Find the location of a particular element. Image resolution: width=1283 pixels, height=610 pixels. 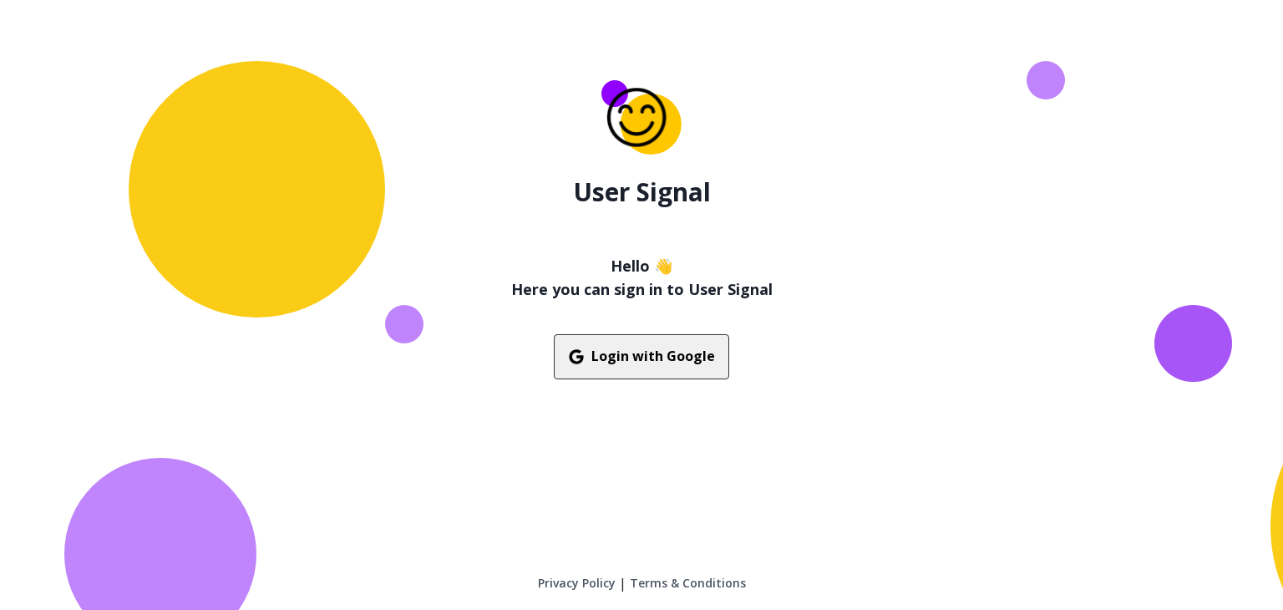

a: Terms & Conditions is located at coordinates (688, 583).